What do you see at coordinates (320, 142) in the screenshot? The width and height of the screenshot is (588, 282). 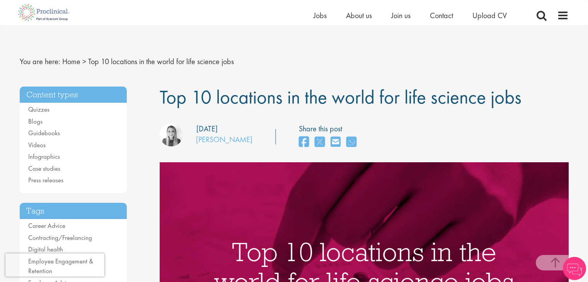 I see `a: share on twitter` at bounding box center [320, 142].